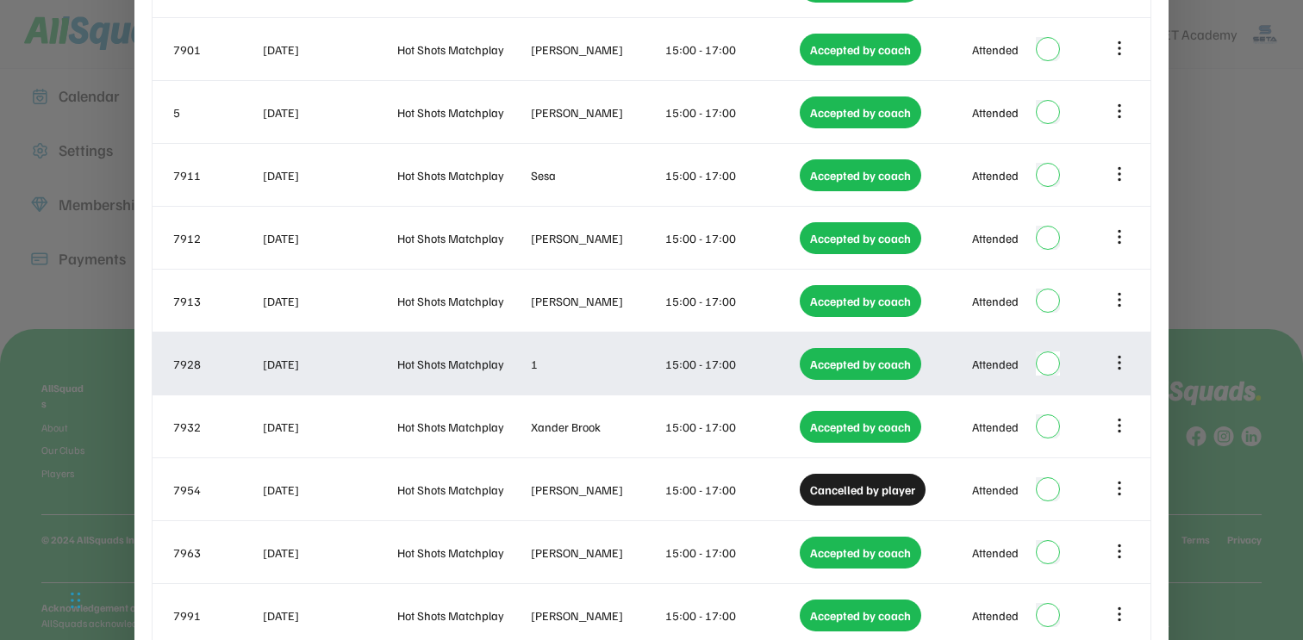 The width and height of the screenshot is (1303, 640). Describe the element at coordinates (216, 615) in the screenshot. I see `div: 7991` at that location.